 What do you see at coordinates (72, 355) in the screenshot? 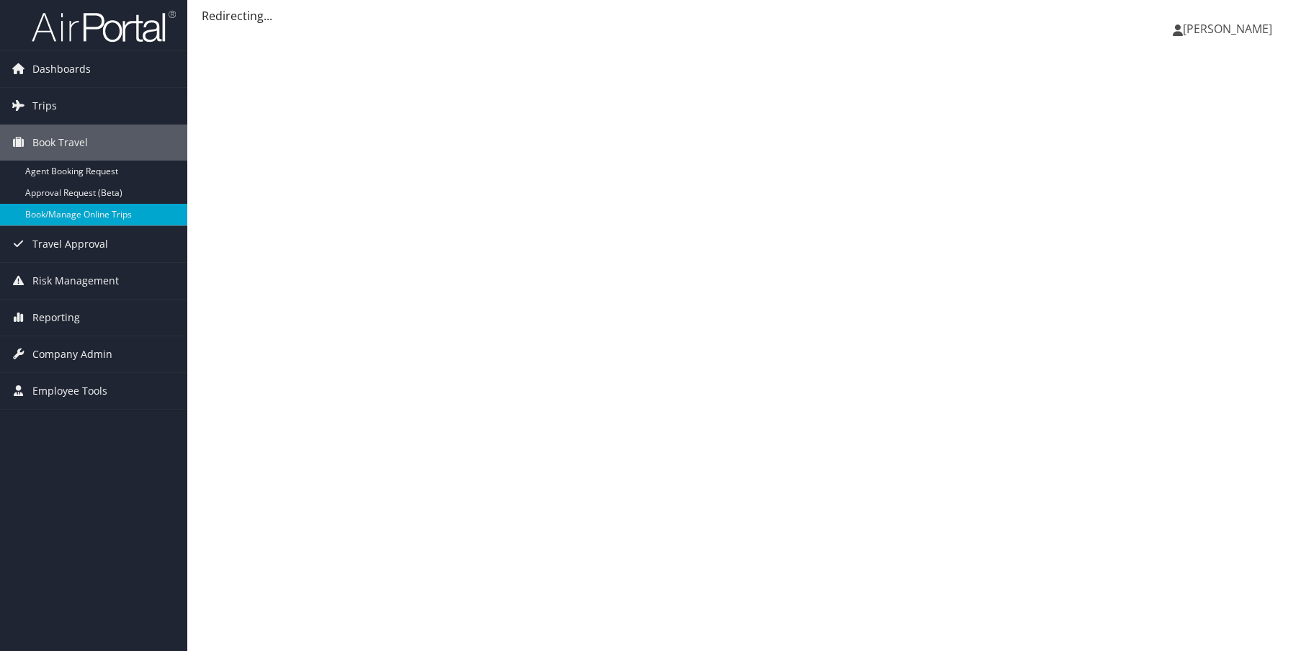
I see `span: Company Admin` at bounding box center [72, 355].